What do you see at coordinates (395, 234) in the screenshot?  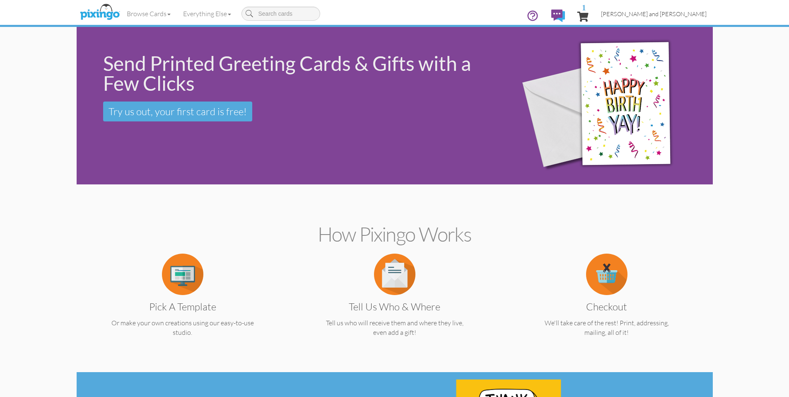 I see `h2: How Pixingo works` at bounding box center [395, 234].